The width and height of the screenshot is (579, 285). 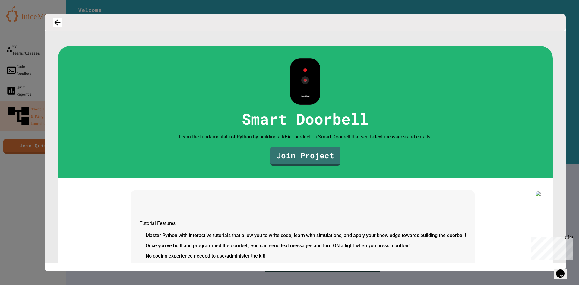 What do you see at coordinates (305, 119) in the screenshot?
I see `h3: Smart Doorbell` at bounding box center [305, 119].